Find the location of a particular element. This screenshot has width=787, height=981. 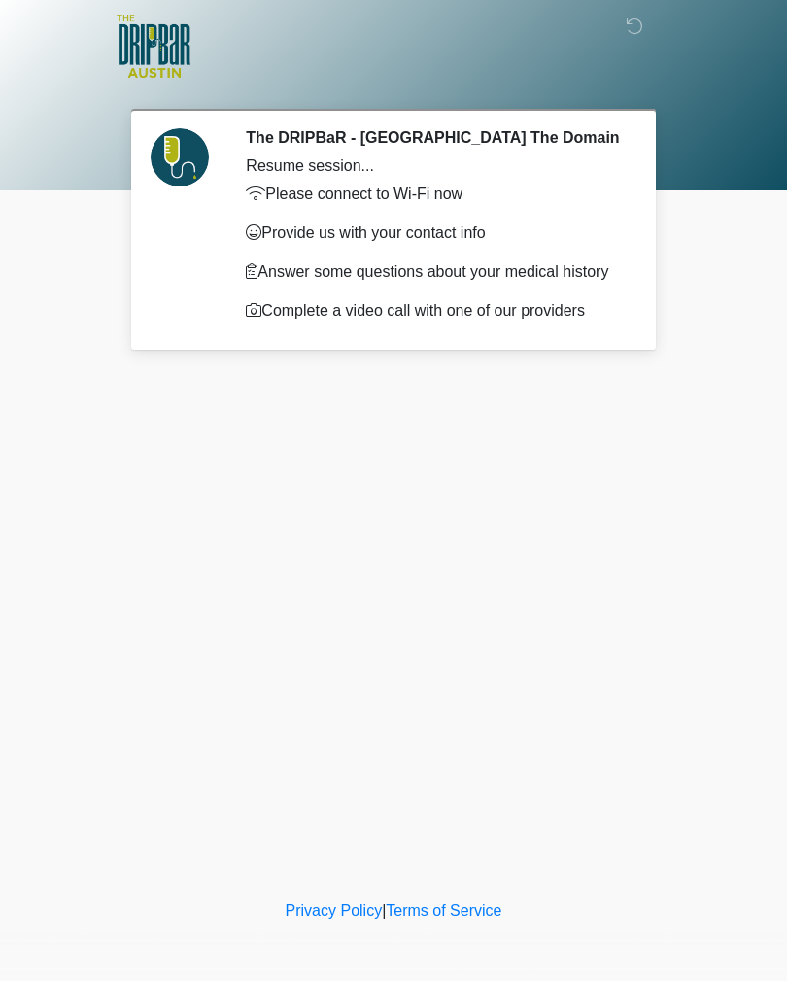

p: Complete a video call with one of our providers is located at coordinates (433, 311).